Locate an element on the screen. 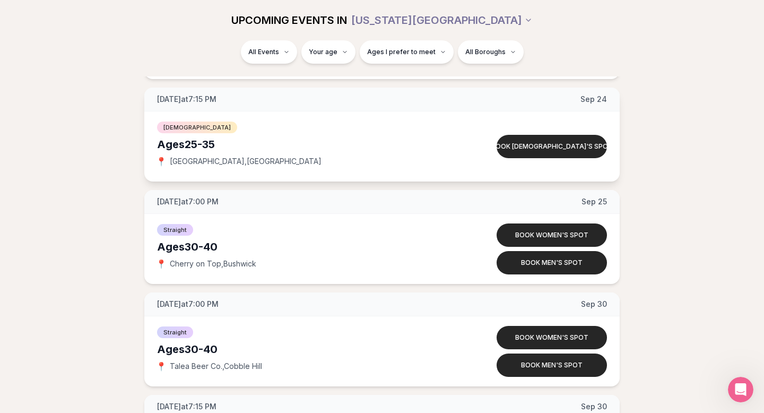 The height and width of the screenshot is (413, 764). span: Your age is located at coordinates (323, 52).